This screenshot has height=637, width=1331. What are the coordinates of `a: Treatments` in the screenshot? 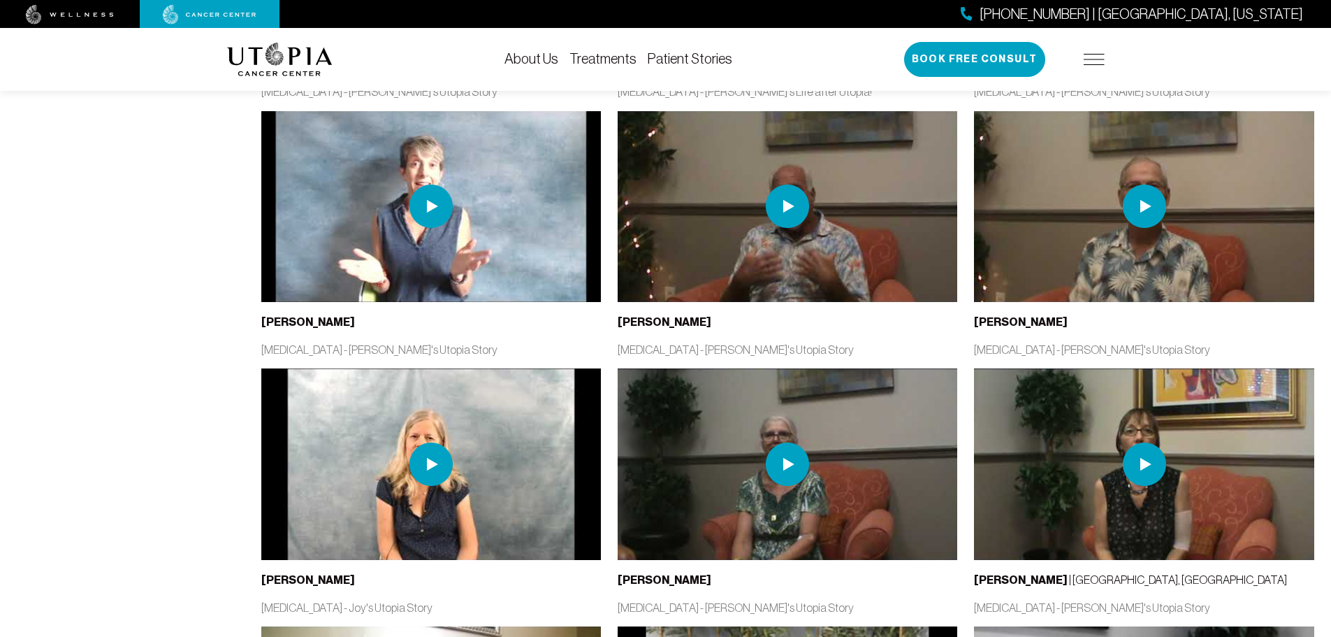 It's located at (603, 59).